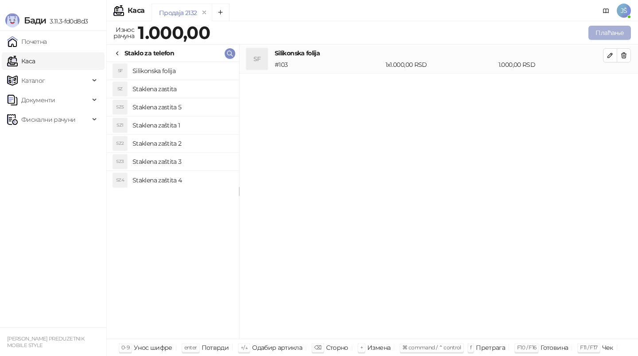  I want to click on span: Бади, so click(35, 20).